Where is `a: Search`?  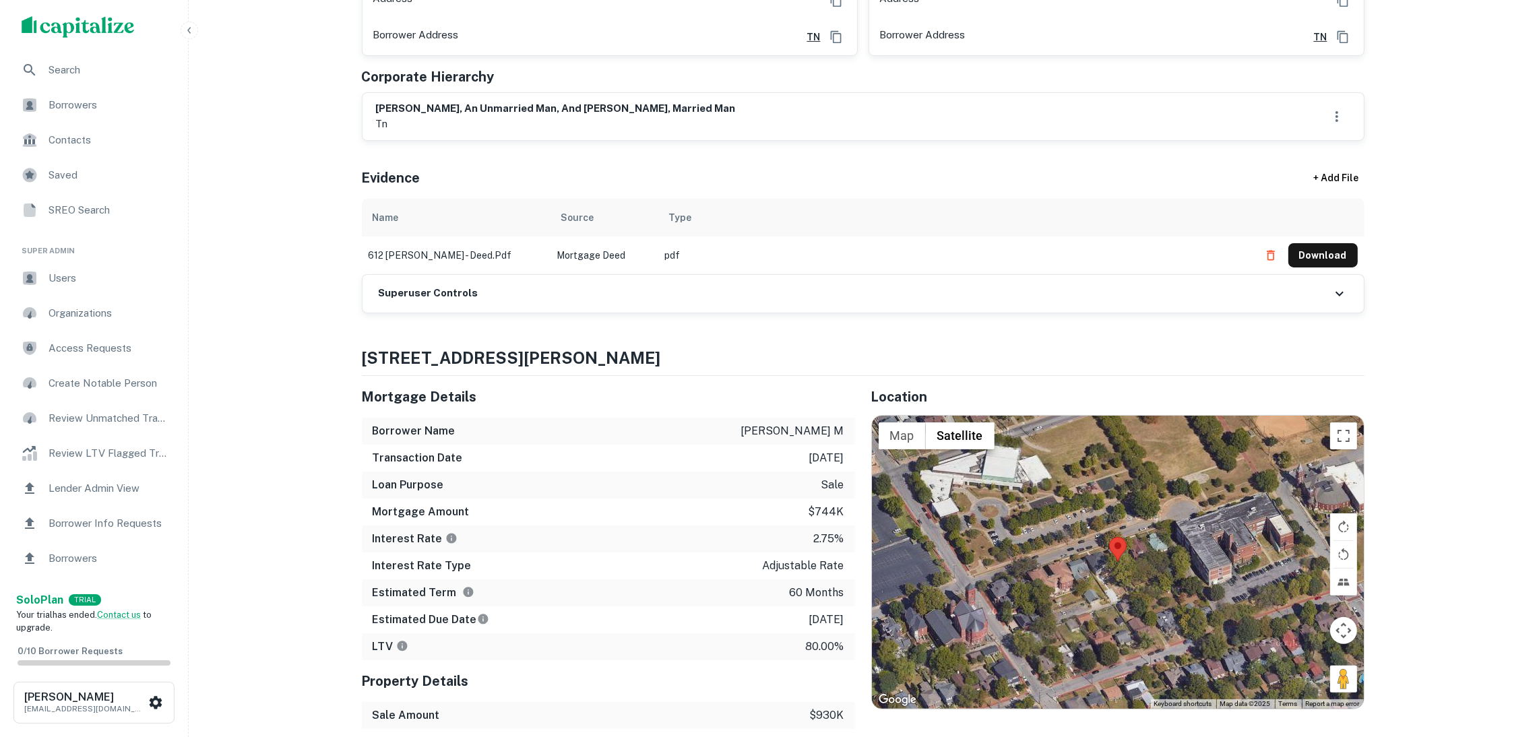 a: Search is located at coordinates (94, 70).